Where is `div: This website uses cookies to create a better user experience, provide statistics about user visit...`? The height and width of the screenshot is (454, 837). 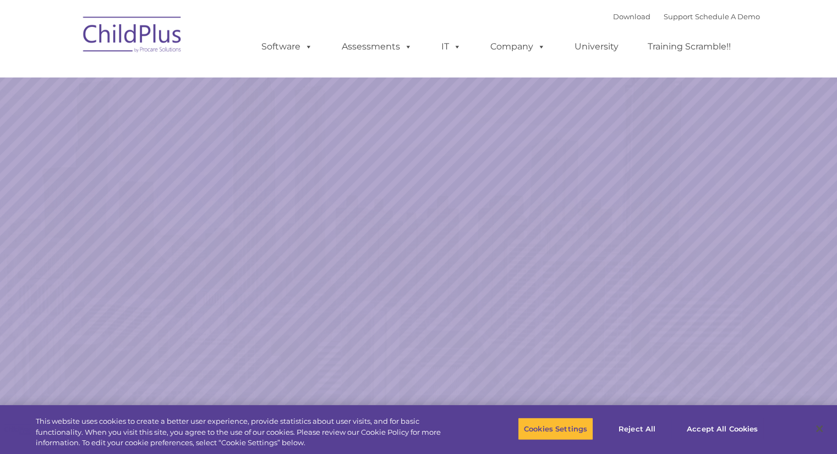 div: This website uses cookies to create a better user experience, provide statistics about user visit... is located at coordinates (248, 432).